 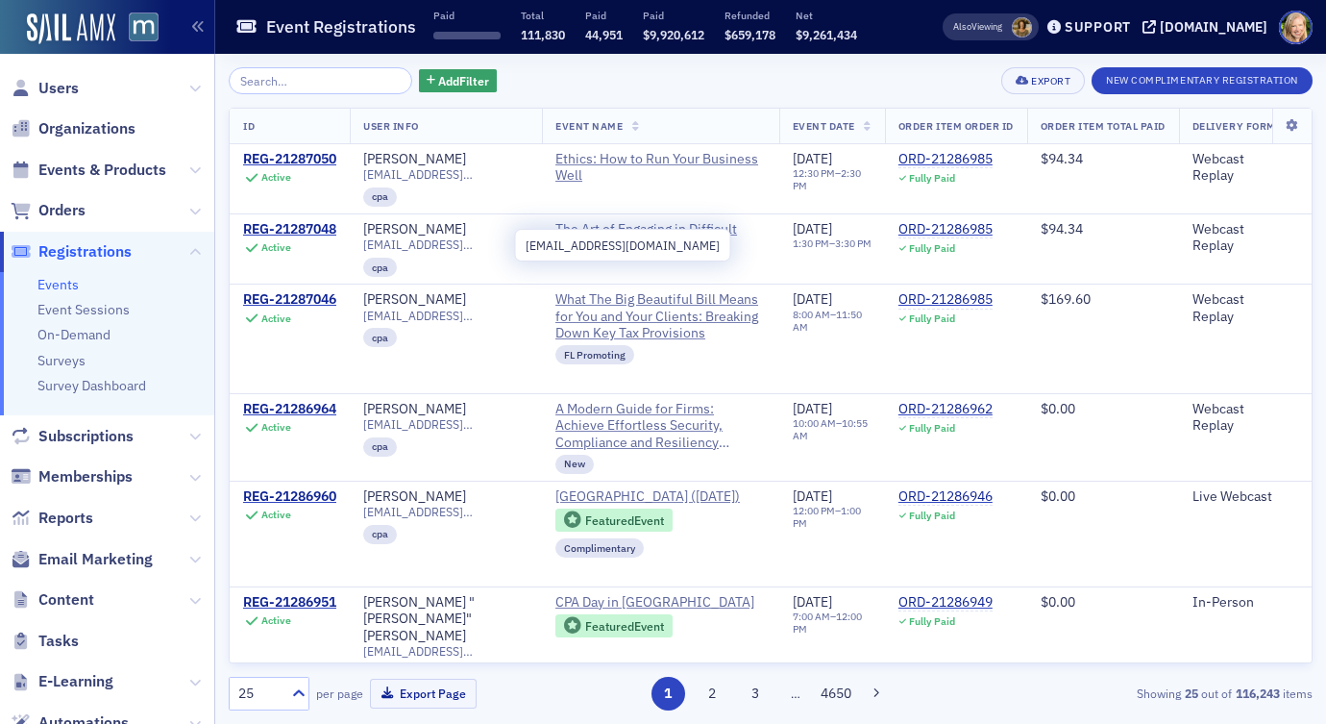 I want to click on span: Viewing, so click(x=977, y=27).